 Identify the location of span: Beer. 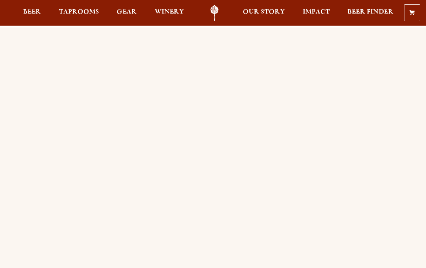
(32, 12).